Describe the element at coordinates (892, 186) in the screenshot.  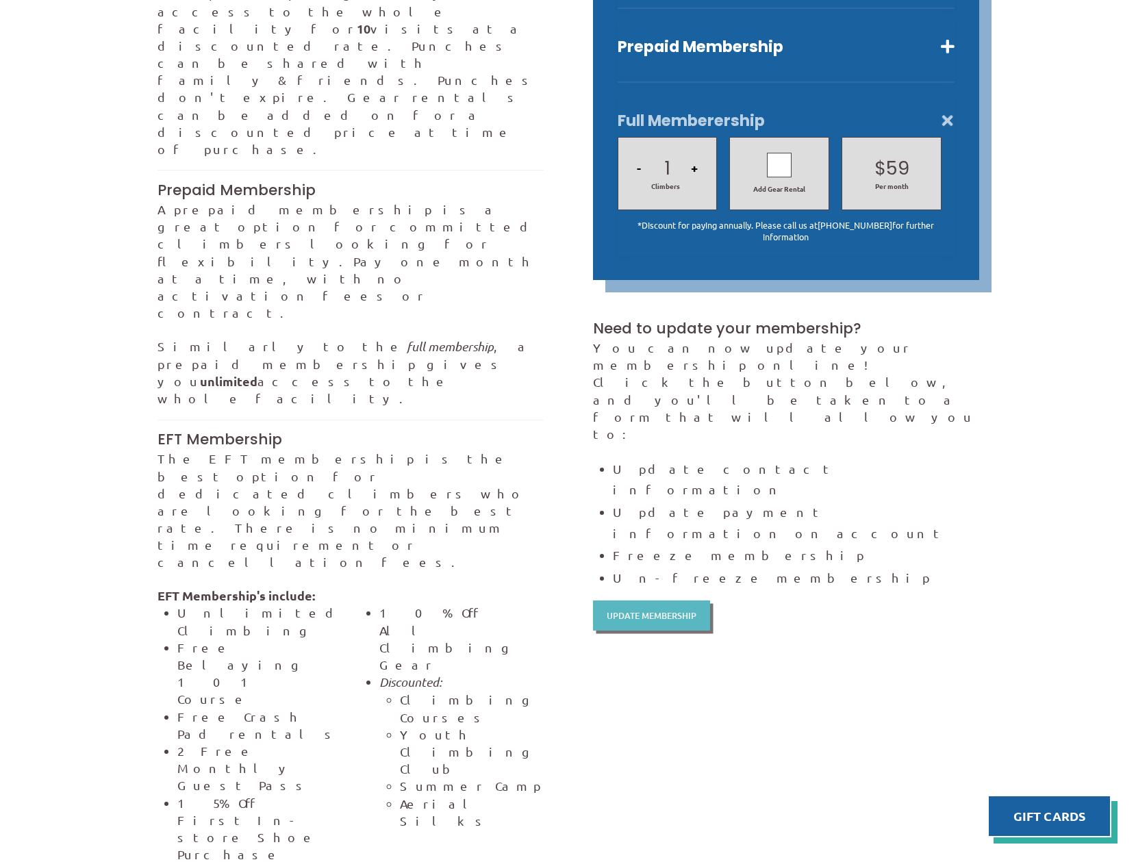
I see `span: Per month` at that location.